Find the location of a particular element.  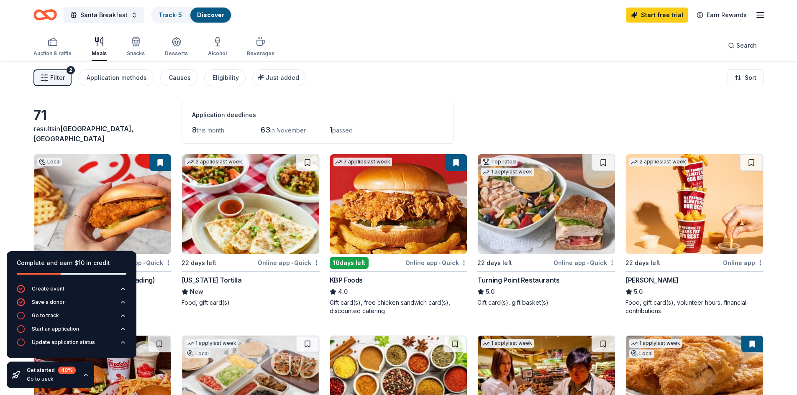

button: Eligibility is located at coordinates (225, 78).